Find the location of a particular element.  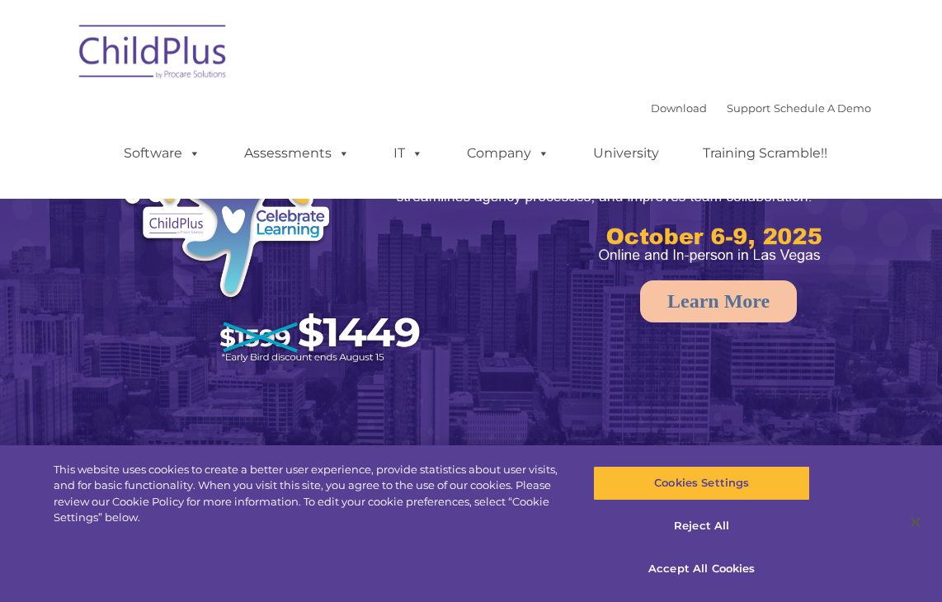

img: ChildPlus by Procare Solutions is located at coordinates (153, 54).